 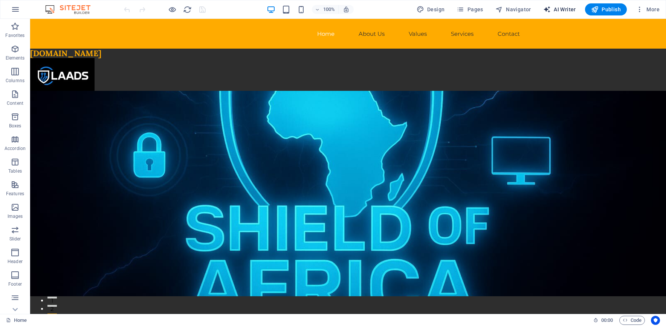 I want to click on span: Code, so click(x=632, y=320).